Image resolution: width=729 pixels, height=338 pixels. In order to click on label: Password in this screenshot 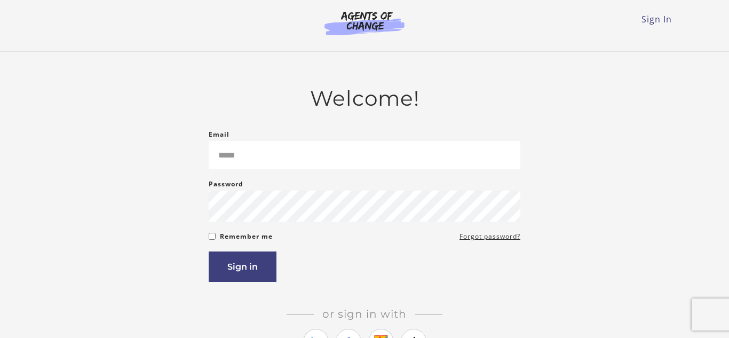, I will do `click(226, 184)`.